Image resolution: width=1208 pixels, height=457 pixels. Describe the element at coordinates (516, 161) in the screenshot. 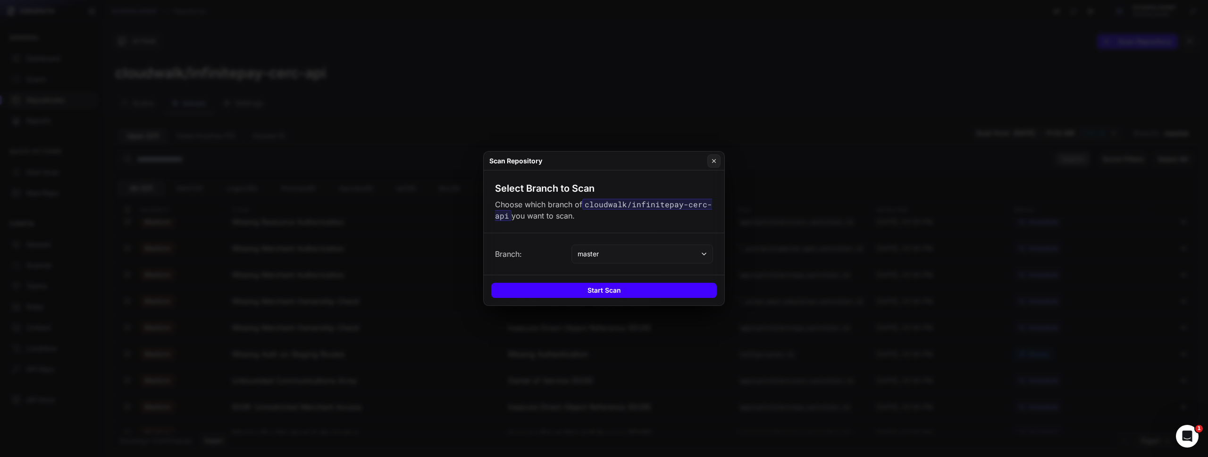

I see `h4: Scan Repository` at that location.